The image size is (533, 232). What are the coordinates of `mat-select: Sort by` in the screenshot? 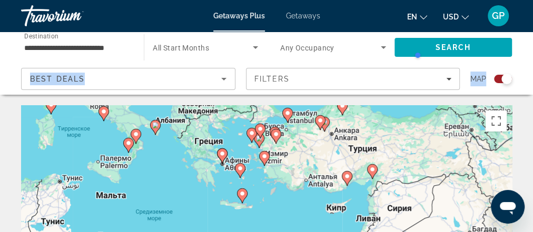 It's located at (128, 79).